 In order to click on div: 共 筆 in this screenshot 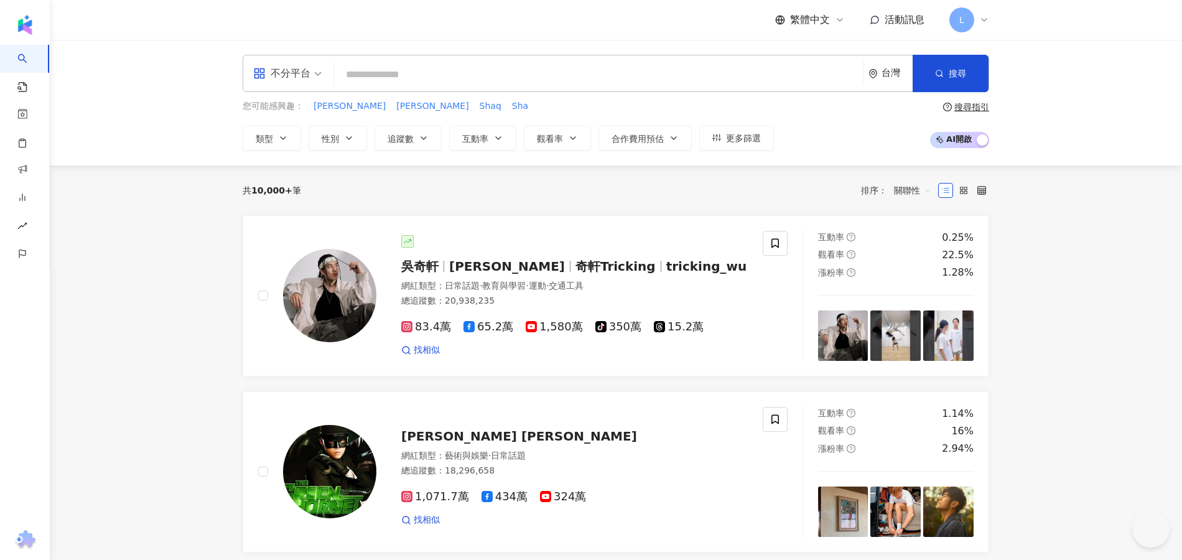, I will do `click(272, 190)`.